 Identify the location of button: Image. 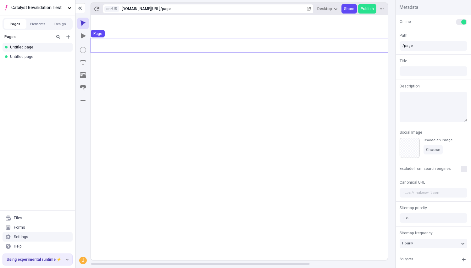
(83, 75).